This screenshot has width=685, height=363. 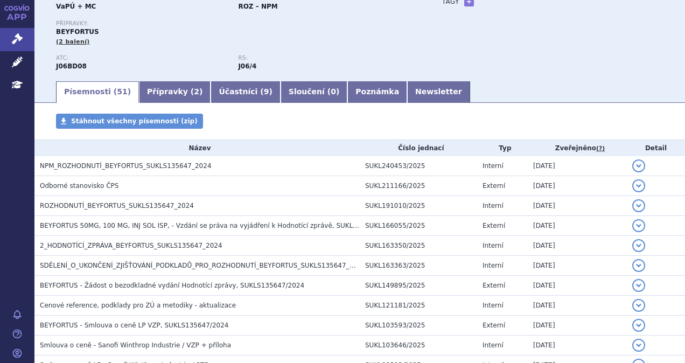 What do you see at coordinates (122, 91) in the screenshot?
I see `span: 51` at bounding box center [122, 91].